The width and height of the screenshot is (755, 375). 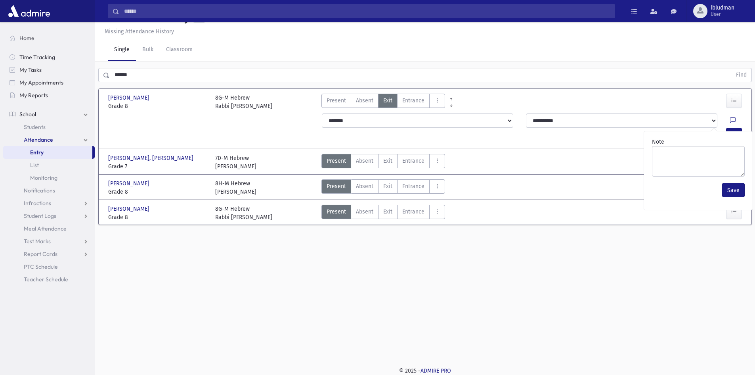 I want to click on a: Attendance, so click(x=49, y=140).